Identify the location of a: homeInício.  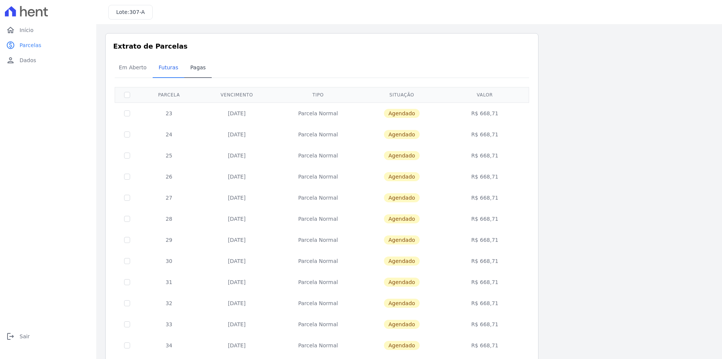
(48, 30).